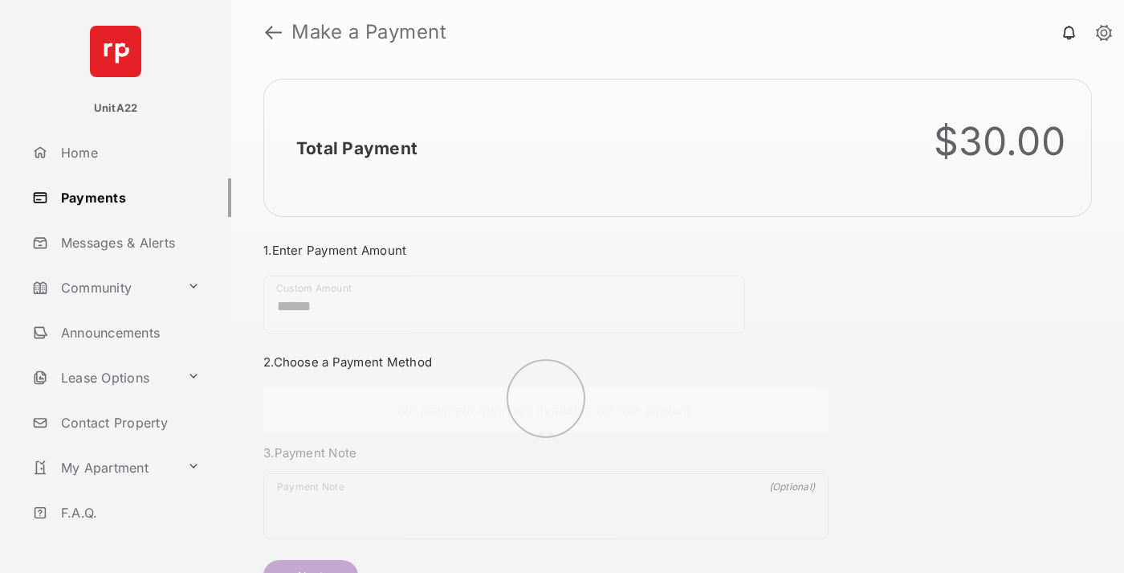  What do you see at coordinates (129, 512) in the screenshot?
I see `a: F.A.Q.` at bounding box center [129, 512].